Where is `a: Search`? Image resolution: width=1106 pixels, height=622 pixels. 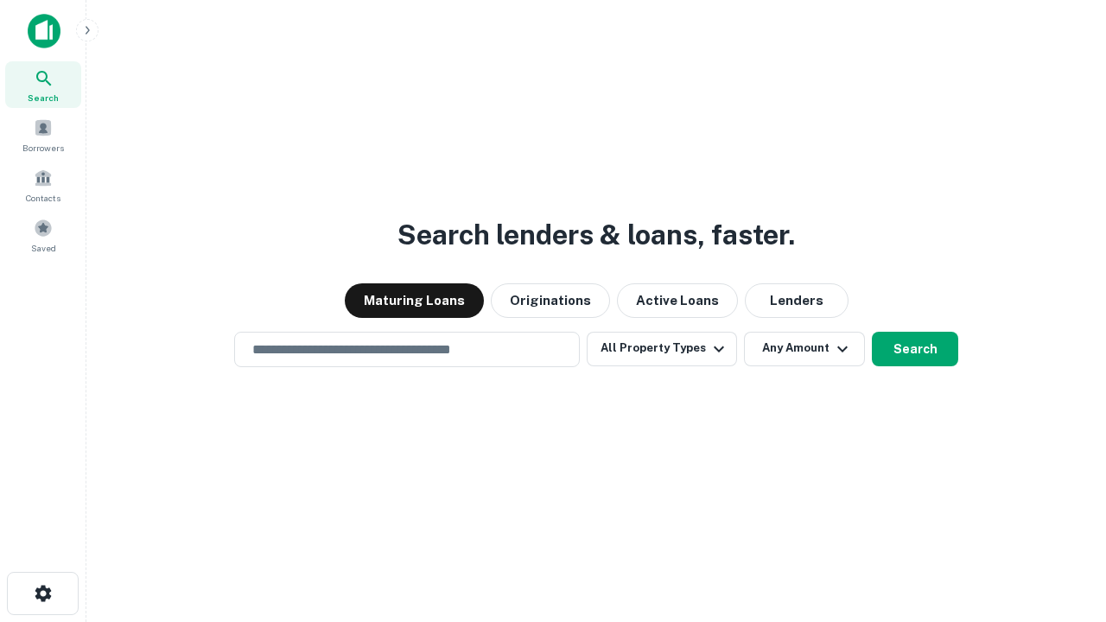 a: Search is located at coordinates (43, 85).